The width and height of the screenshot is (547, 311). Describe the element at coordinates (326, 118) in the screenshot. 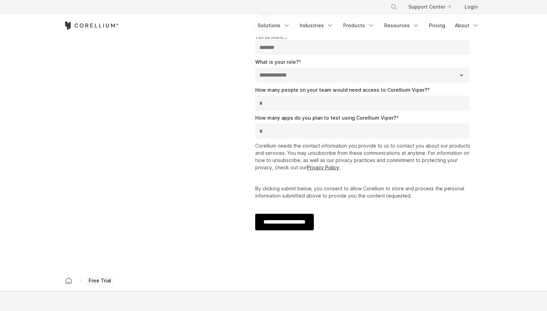

I see `span: How many apps do you plan to test using Corellium Viper?` at that location.